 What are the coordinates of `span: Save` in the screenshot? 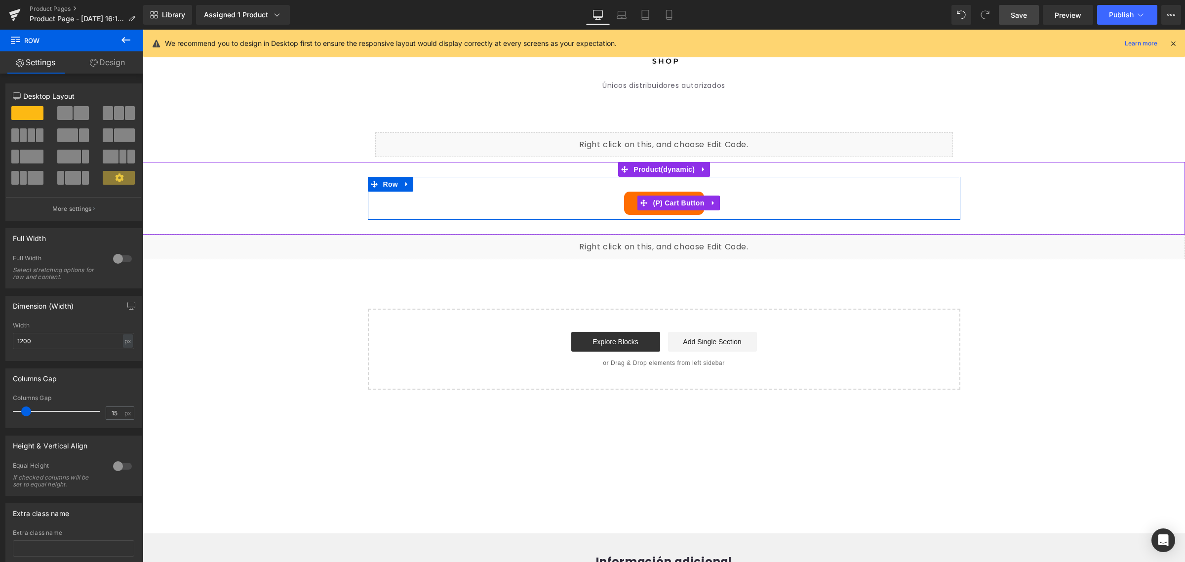 It's located at (1019, 15).